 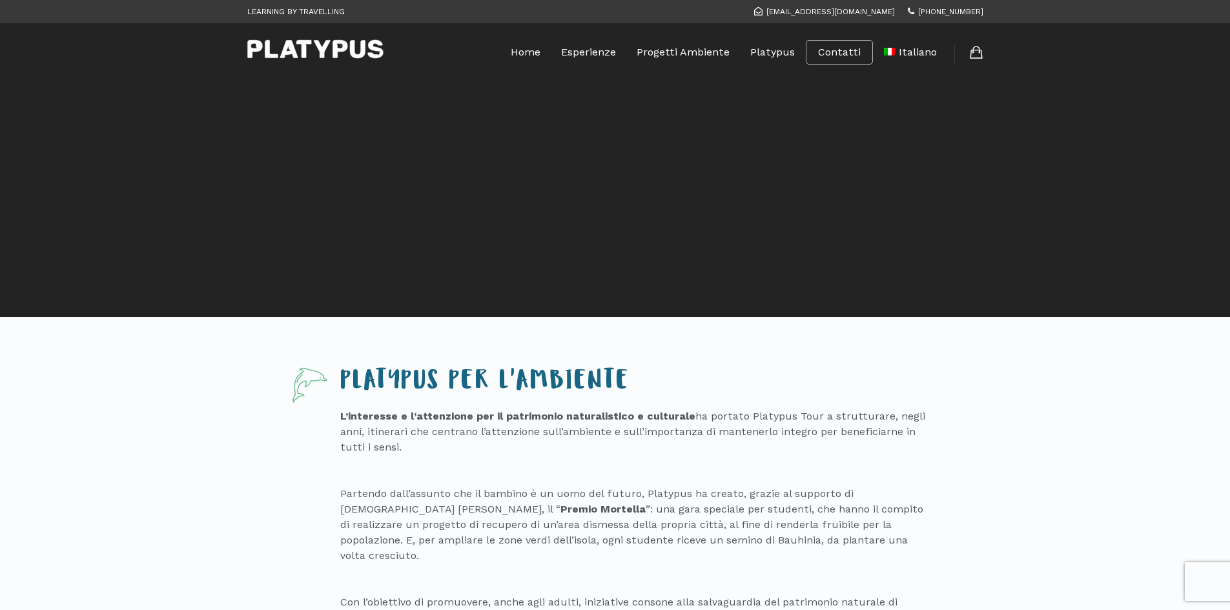 What do you see at coordinates (839, 52) in the screenshot?
I see `a: Contatti` at bounding box center [839, 52].